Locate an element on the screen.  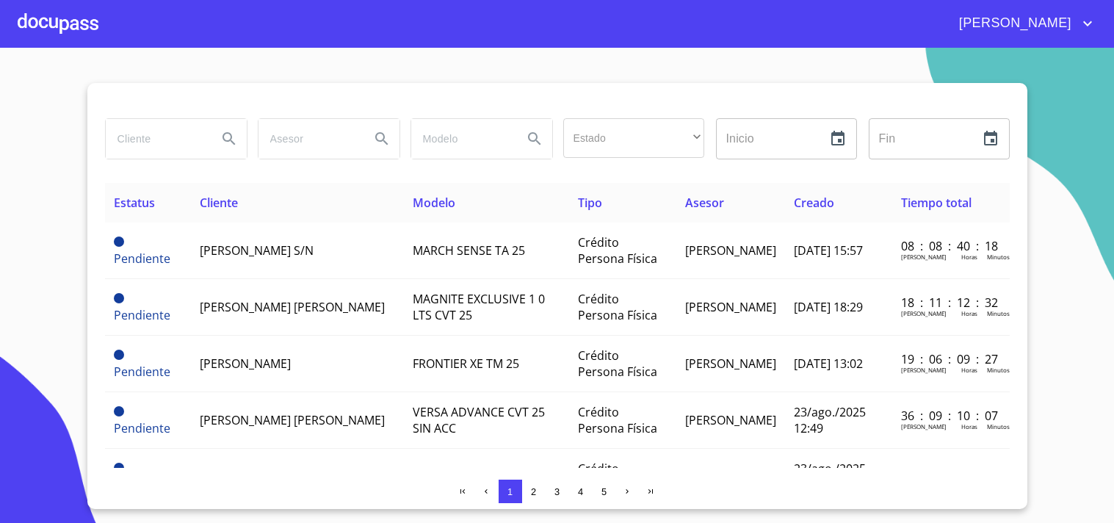
span: 23/ago./2025 12:49 is located at coordinates (829, 420).